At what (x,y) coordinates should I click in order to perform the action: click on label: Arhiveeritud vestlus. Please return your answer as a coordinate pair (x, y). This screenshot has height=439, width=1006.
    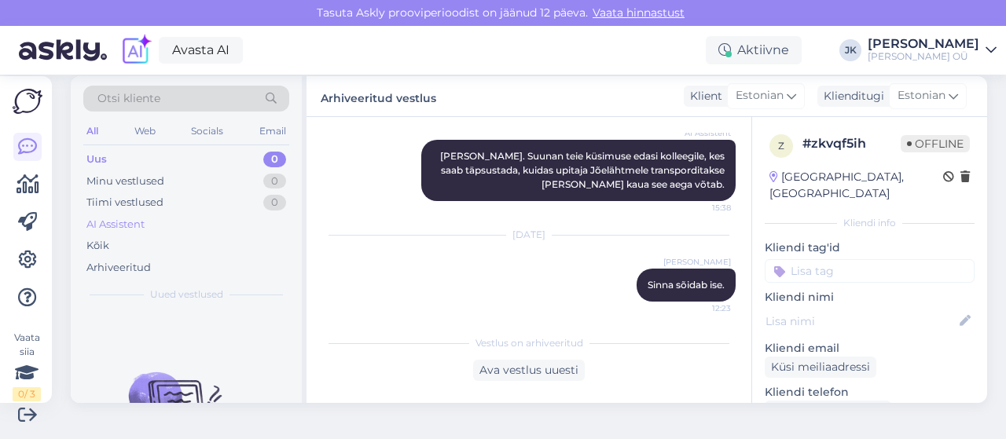
    Looking at the image, I should click on (378, 96).